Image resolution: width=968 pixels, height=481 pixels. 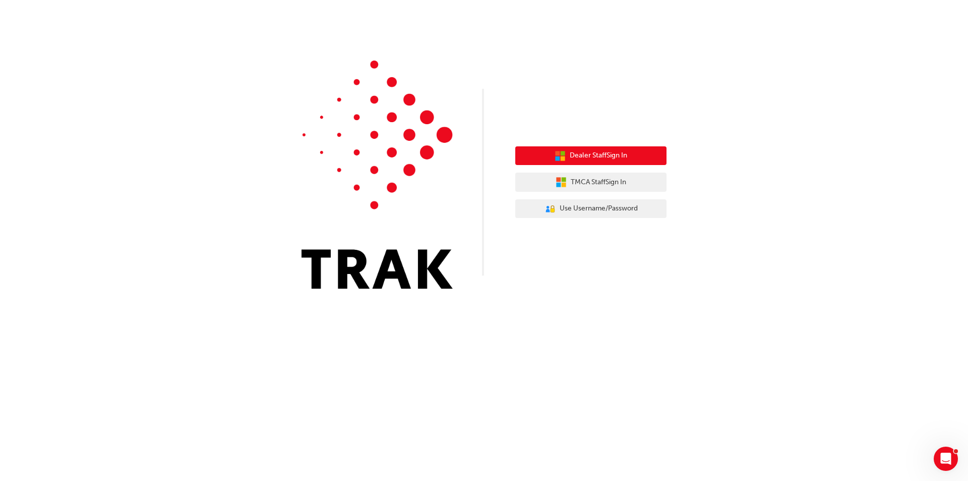 I want to click on button: TMCA StaffSign In, so click(x=591, y=182).